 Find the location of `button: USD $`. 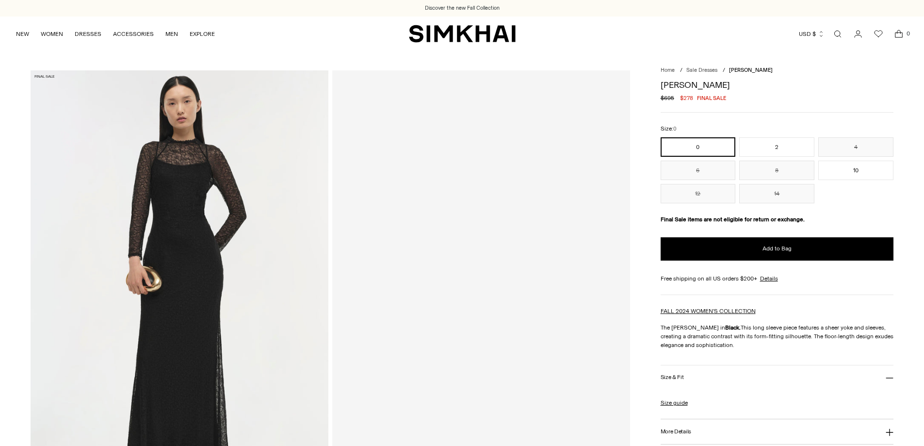

button: USD $ is located at coordinates (811, 34).